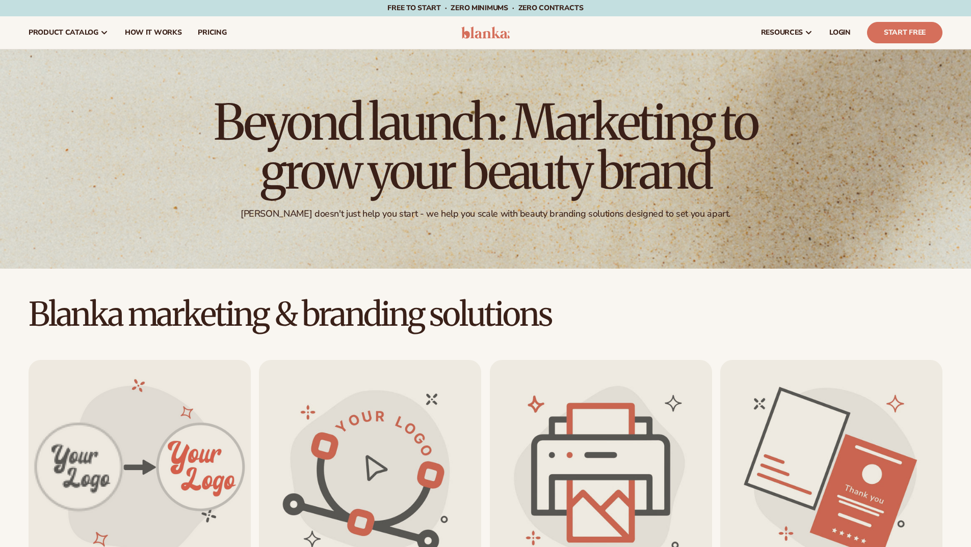 This screenshot has width=971, height=547. I want to click on img: logo, so click(485, 33).